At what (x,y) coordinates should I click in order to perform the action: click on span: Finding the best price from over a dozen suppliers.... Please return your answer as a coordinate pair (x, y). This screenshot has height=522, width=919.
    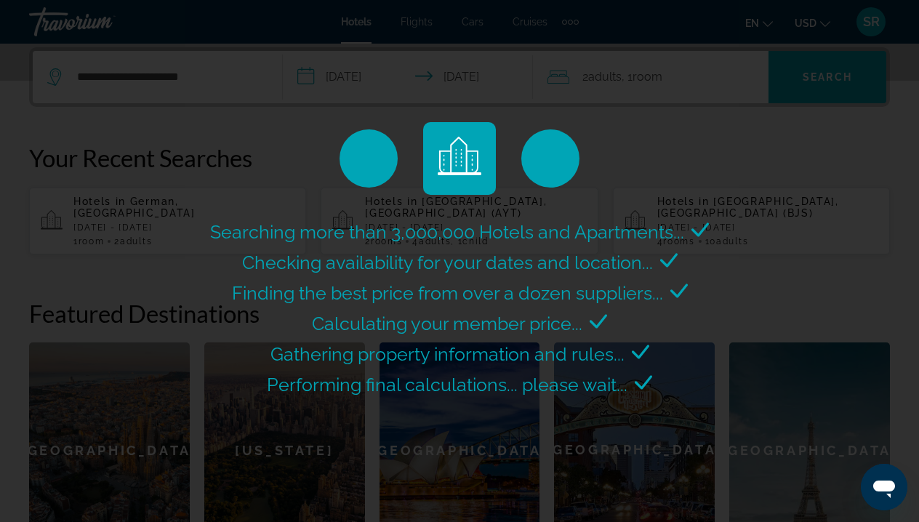
    Looking at the image, I should click on (447, 293).